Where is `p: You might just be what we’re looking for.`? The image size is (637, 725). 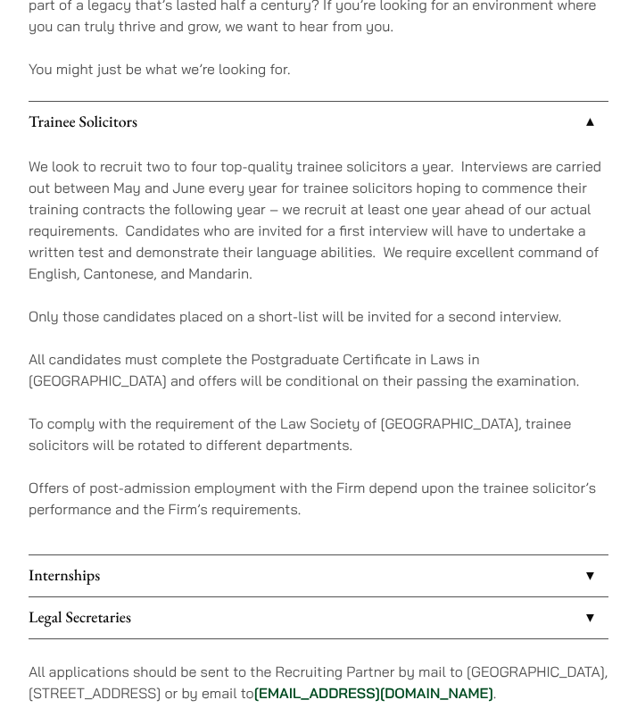
p: You might just be what we’re looking for. is located at coordinates (319, 69).